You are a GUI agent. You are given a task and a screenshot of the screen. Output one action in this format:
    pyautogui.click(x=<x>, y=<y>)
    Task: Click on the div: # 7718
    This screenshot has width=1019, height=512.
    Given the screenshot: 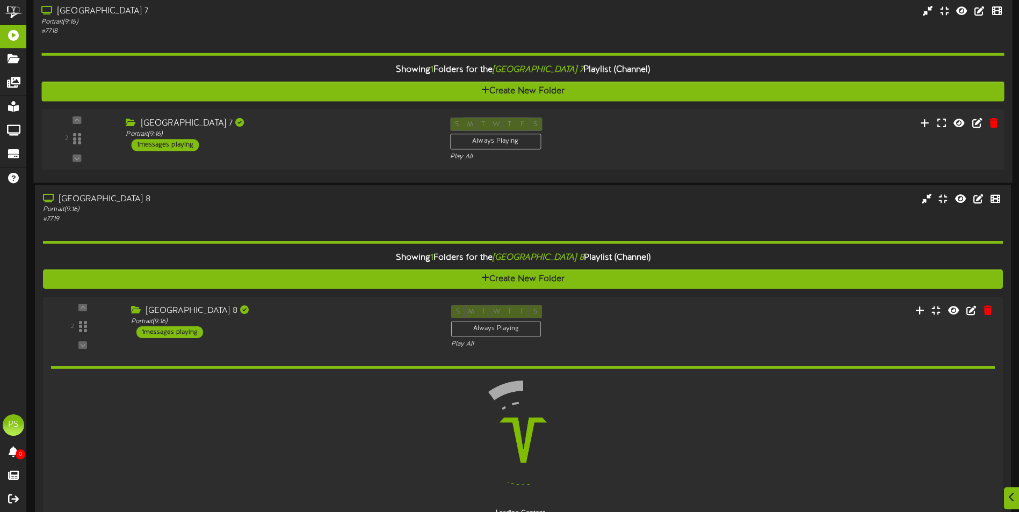 What is the action you would take?
    pyautogui.click(x=237, y=31)
    